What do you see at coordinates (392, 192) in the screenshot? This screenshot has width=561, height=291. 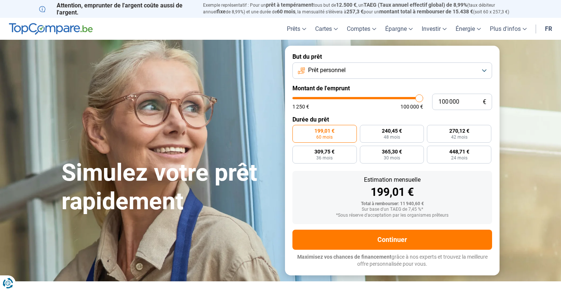 I see `div: 199,01 €` at bounding box center [392, 192].